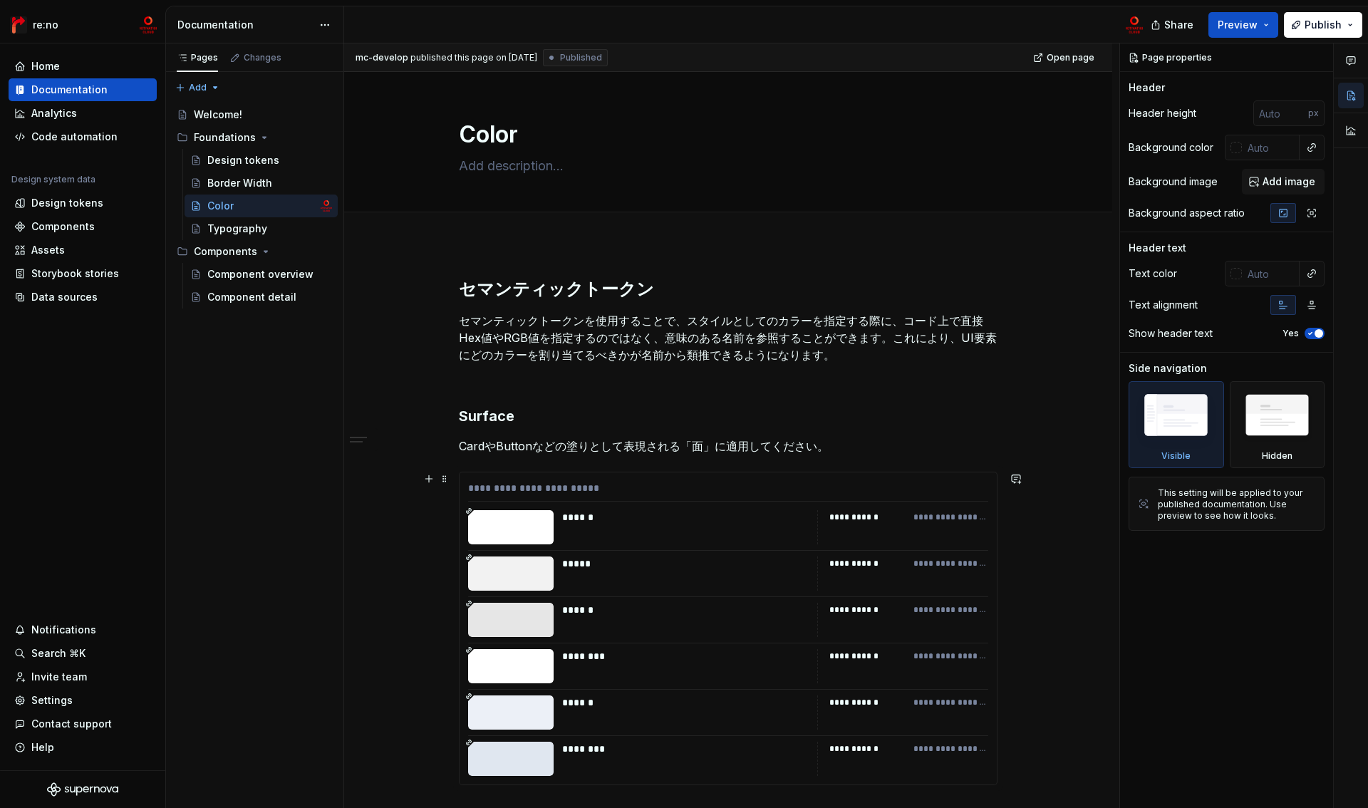  I want to click on div: Welcome!, so click(218, 115).